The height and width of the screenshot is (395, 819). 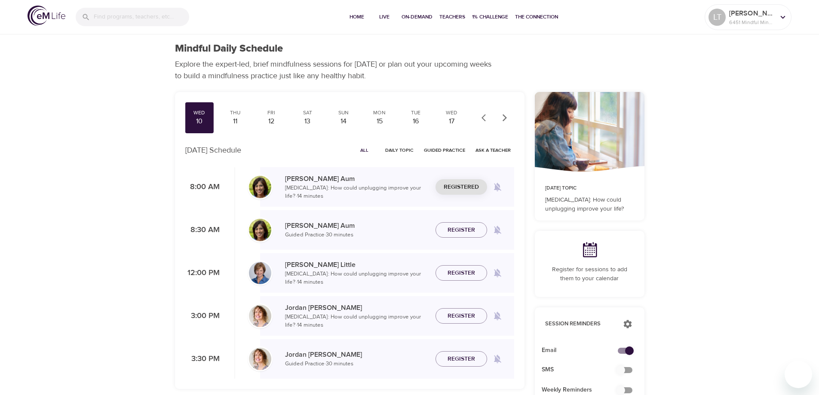 What do you see at coordinates (399, 150) in the screenshot?
I see `span: Daily Topic` at bounding box center [399, 150].